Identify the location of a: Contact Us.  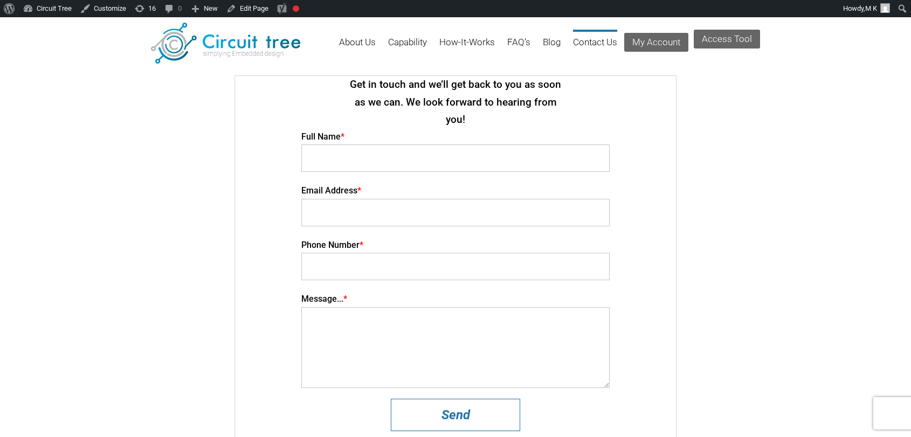
(595, 47).